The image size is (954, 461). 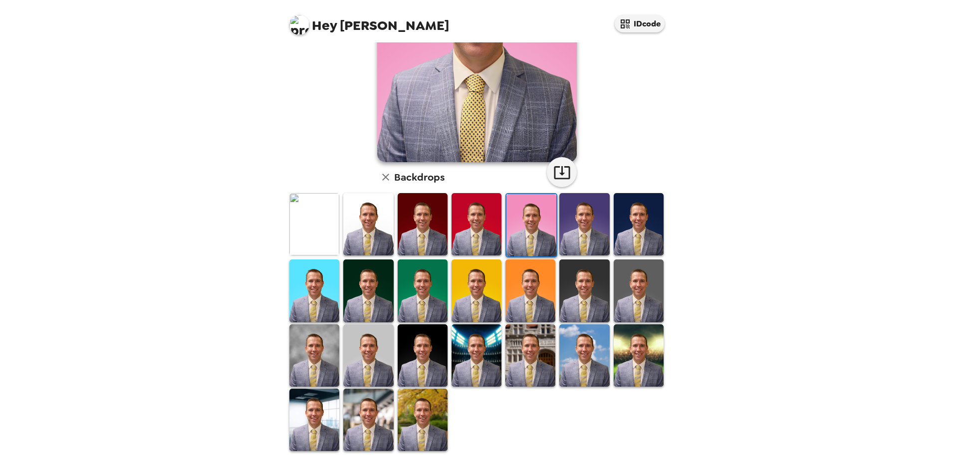 What do you see at coordinates (299, 25) in the screenshot?
I see `img: profile pic` at bounding box center [299, 25].